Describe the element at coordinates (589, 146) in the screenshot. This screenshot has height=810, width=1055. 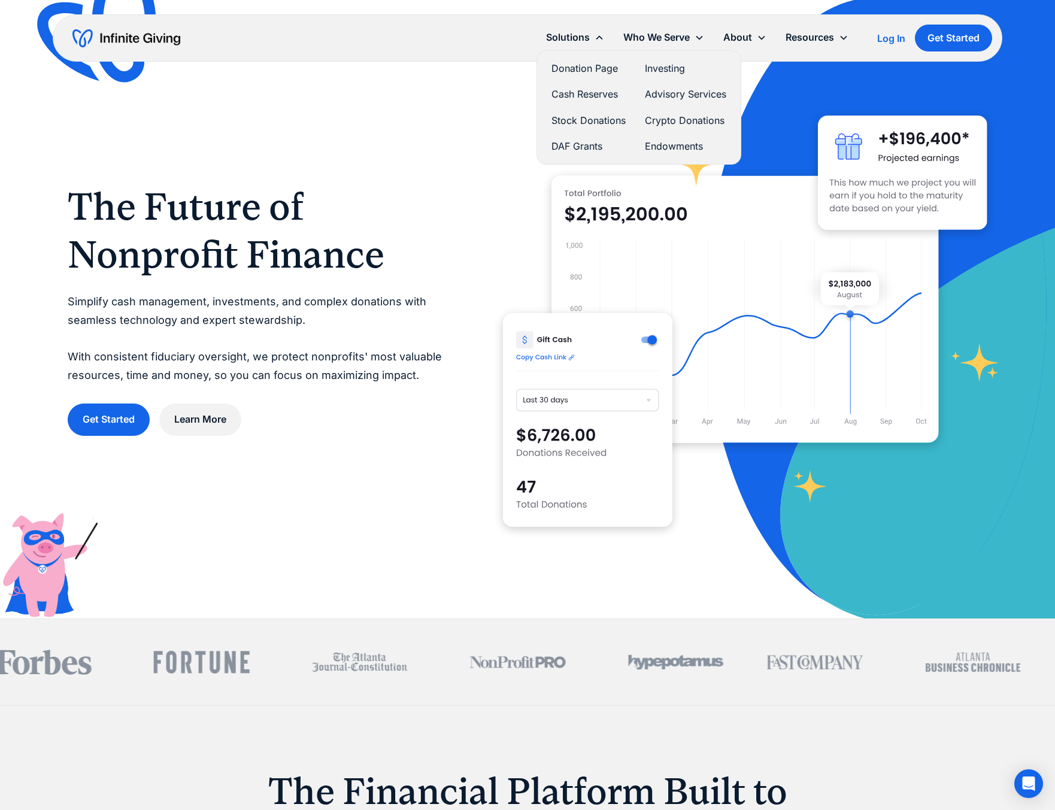
I see `a: DAF Grants` at that location.